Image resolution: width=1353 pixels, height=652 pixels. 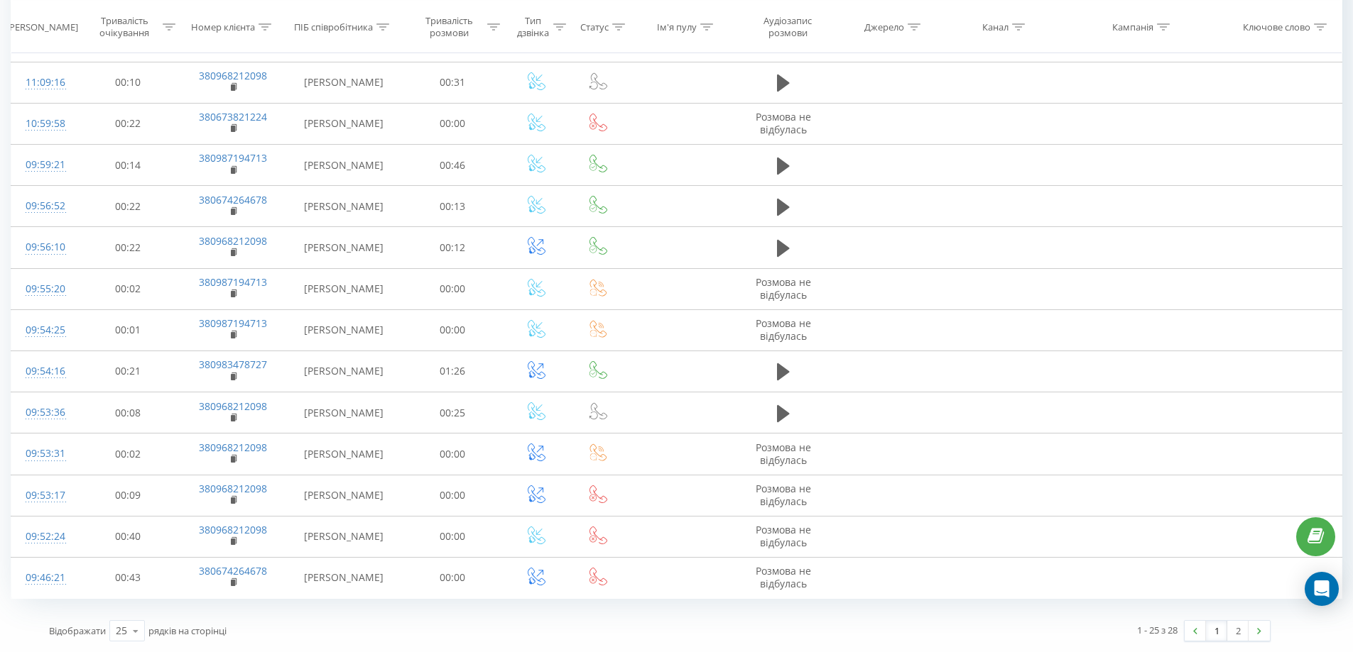 What do you see at coordinates (233, 364) in the screenshot?
I see `a: 380983478727` at bounding box center [233, 364].